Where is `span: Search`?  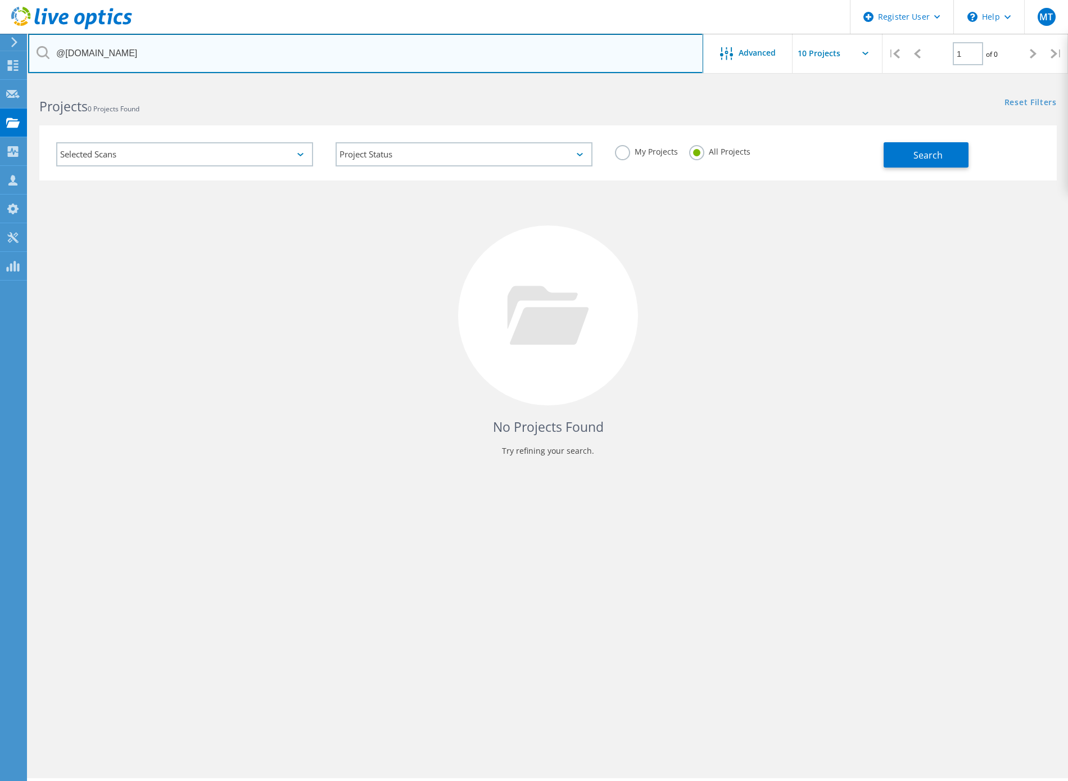 span: Search is located at coordinates (928, 155).